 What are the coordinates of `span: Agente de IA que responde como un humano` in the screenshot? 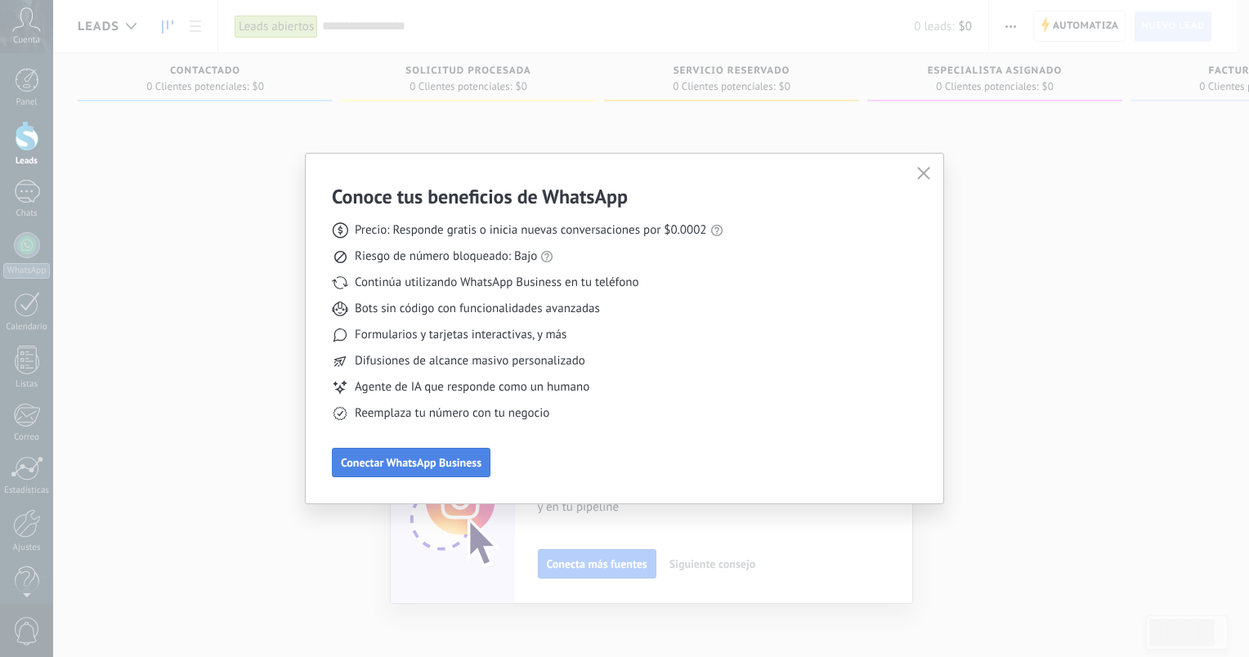 It's located at (472, 387).